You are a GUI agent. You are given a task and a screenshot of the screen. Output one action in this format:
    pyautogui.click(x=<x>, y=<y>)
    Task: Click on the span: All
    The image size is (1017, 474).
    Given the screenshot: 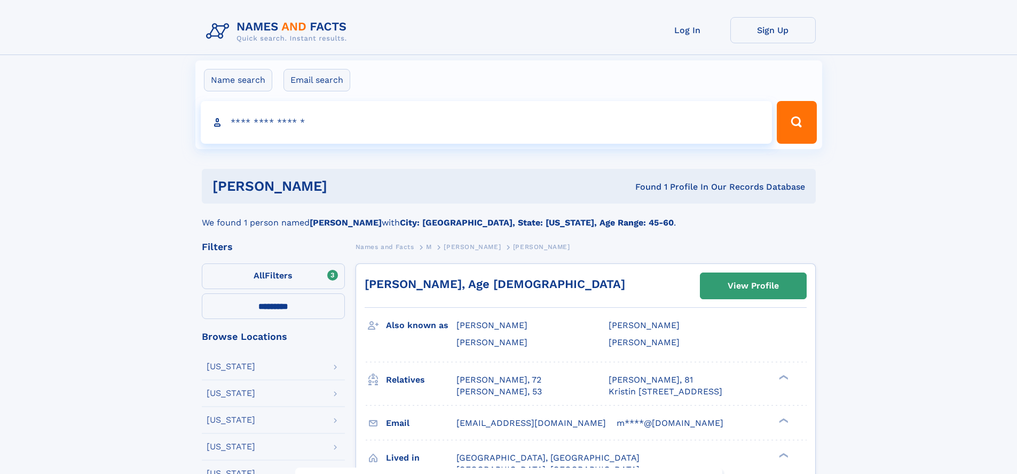 What is the action you would take?
    pyautogui.click(x=259, y=275)
    